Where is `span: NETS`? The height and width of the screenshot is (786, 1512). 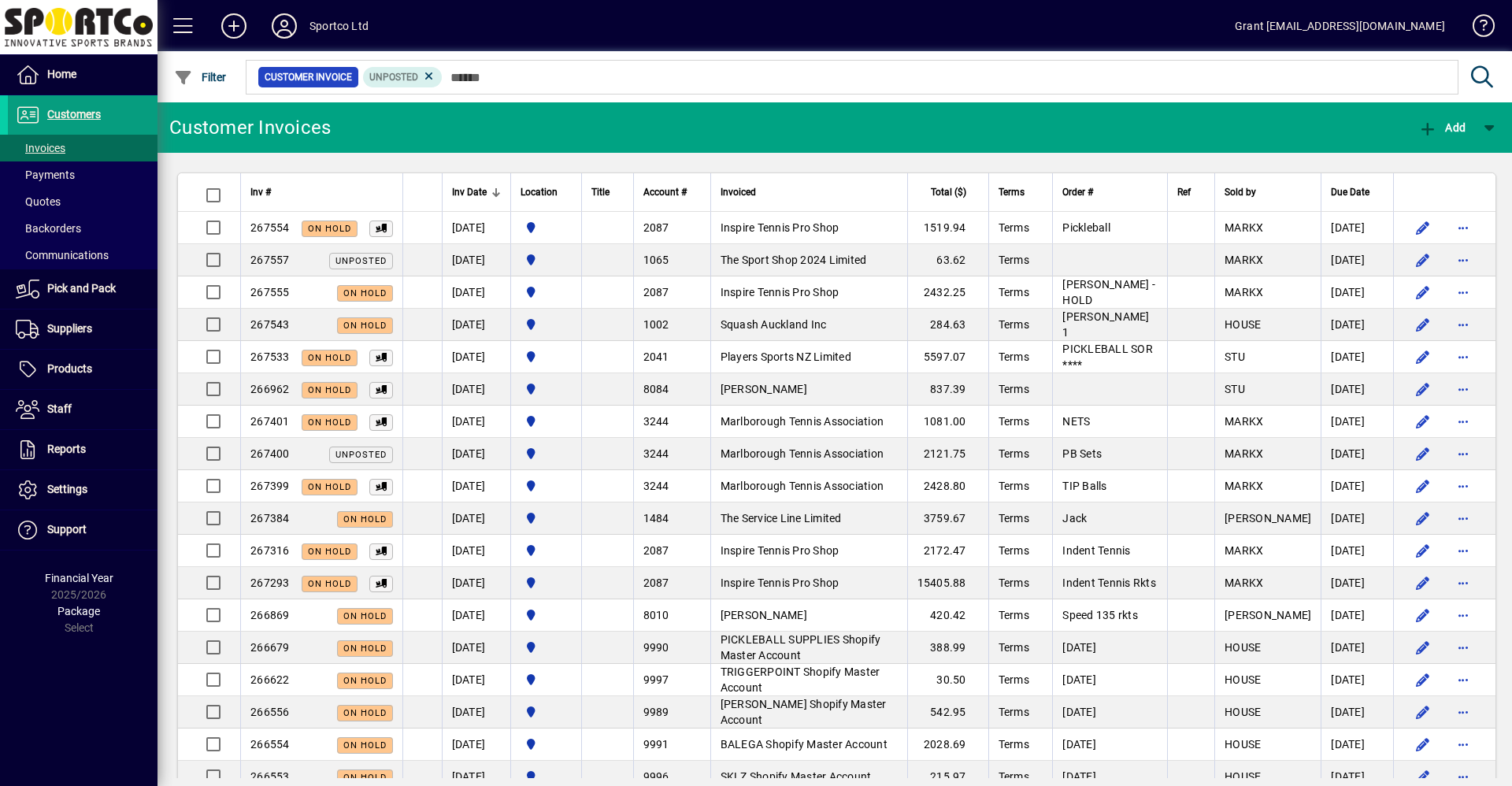
span: NETS is located at coordinates (1076, 421).